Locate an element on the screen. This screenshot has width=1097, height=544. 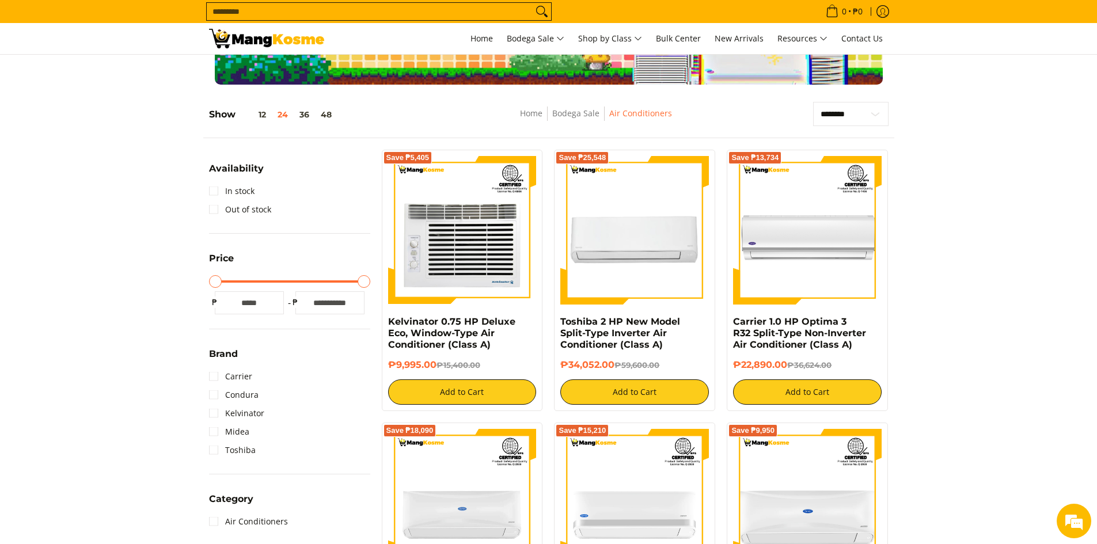
span: Price is located at coordinates (221, 258).